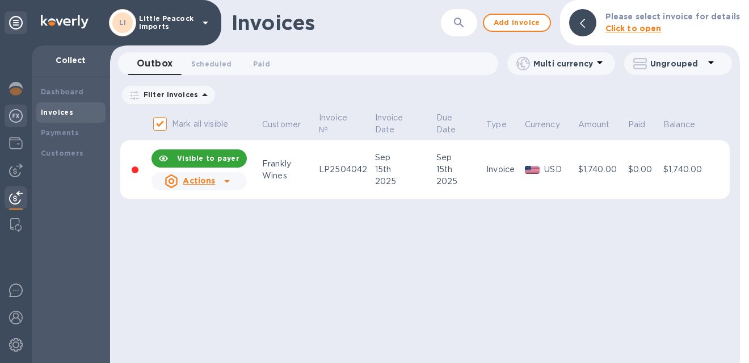 The width and height of the screenshot is (749, 363). What do you see at coordinates (199, 180) in the screenshot?
I see `u: Actions` at bounding box center [199, 180].